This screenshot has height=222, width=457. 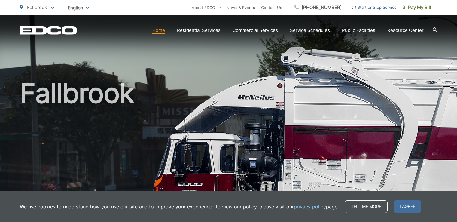 What do you see at coordinates (417, 8) in the screenshot?
I see `span: Pay My Bill` at bounding box center [417, 8].